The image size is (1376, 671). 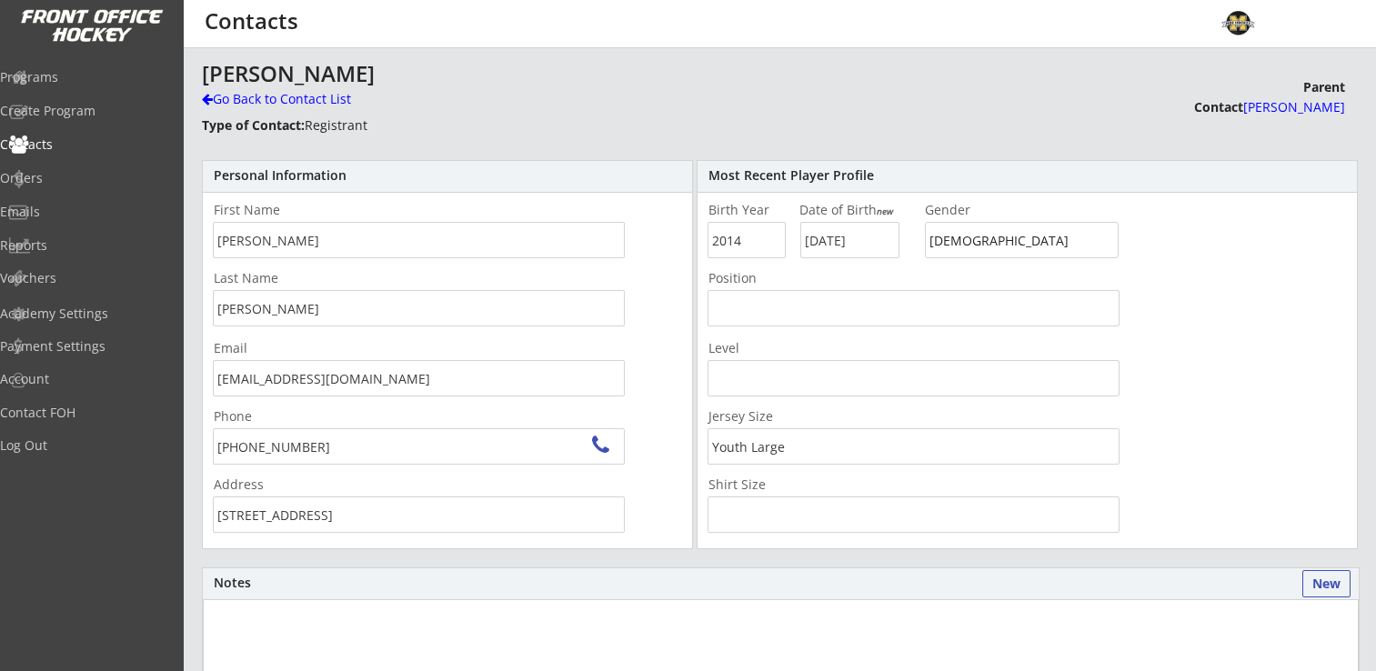 What do you see at coordinates (1326, 584) in the screenshot?
I see `button: New` at bounding box center [1326, 584].